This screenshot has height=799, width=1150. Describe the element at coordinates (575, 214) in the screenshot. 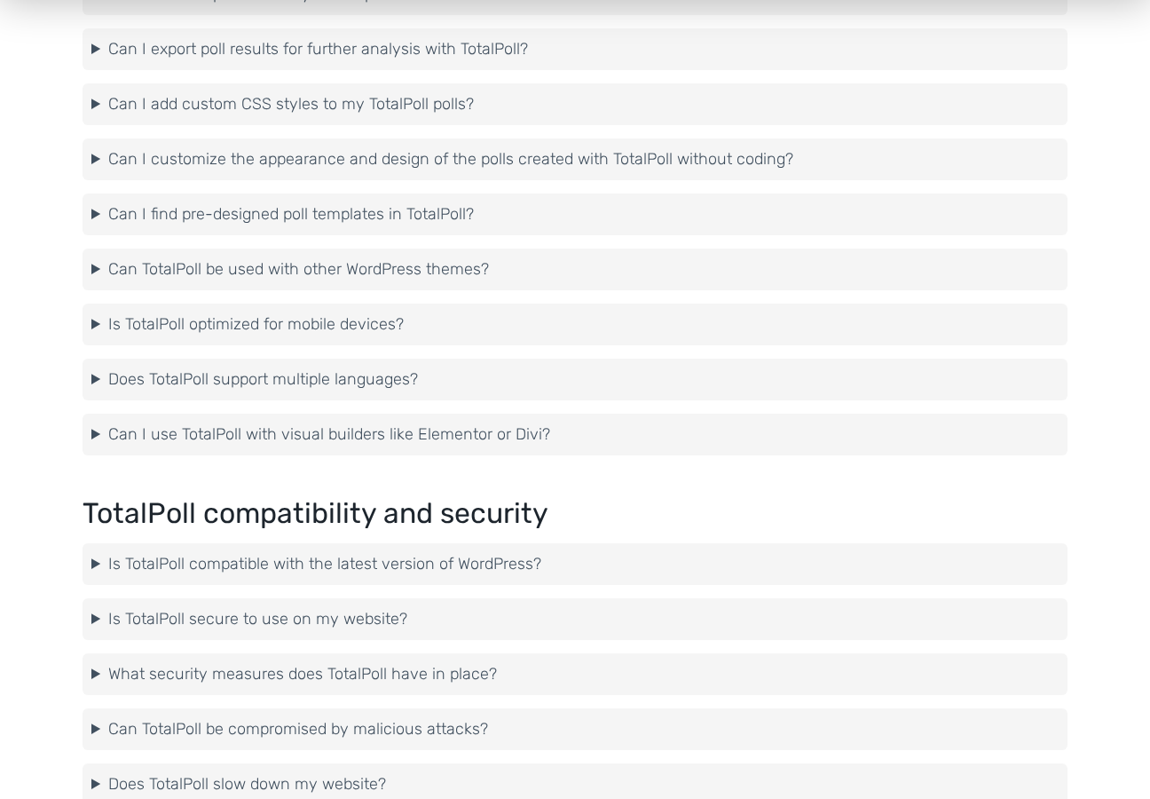

I see `summary: Can I find pre-designed poll templates in TotalPoll?` at that location.